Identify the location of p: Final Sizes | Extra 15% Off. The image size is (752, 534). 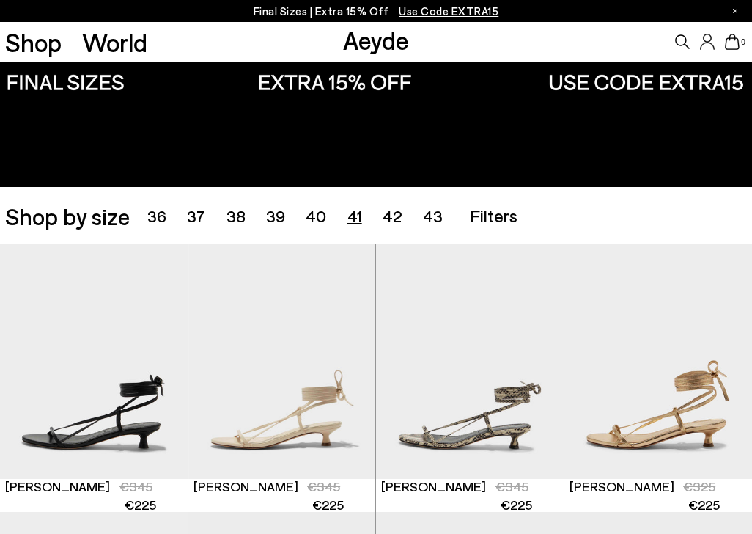
(376, 11).